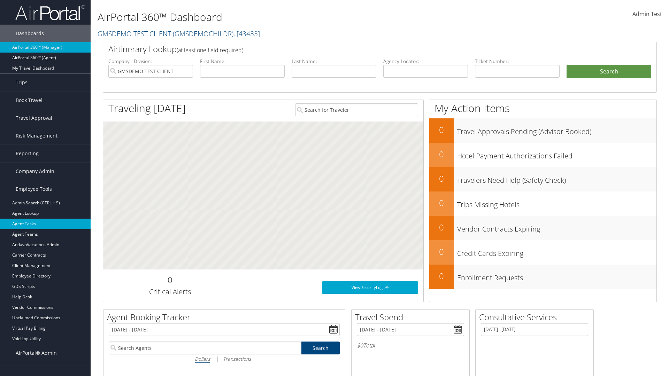  I want to click on span: Travel Approval, so click(34, 118).